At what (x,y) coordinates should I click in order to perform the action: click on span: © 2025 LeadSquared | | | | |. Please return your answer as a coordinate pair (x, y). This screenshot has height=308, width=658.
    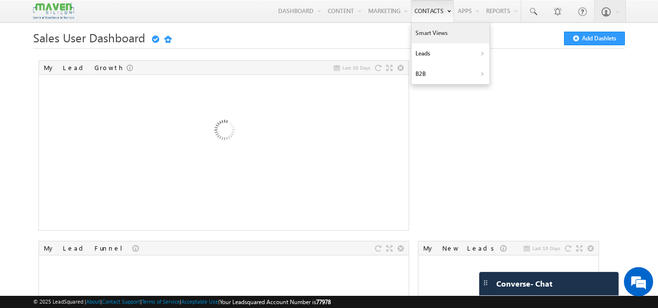
    Looking at the image, I should click on (182, 302).